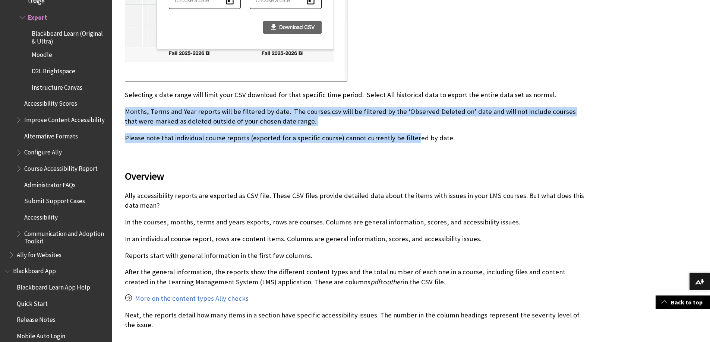 This screenshot has width=710, height=342. Describe the element at coordinates (41, 335) in the screenshot. I see `span: Mobile Auto Login` at that location.